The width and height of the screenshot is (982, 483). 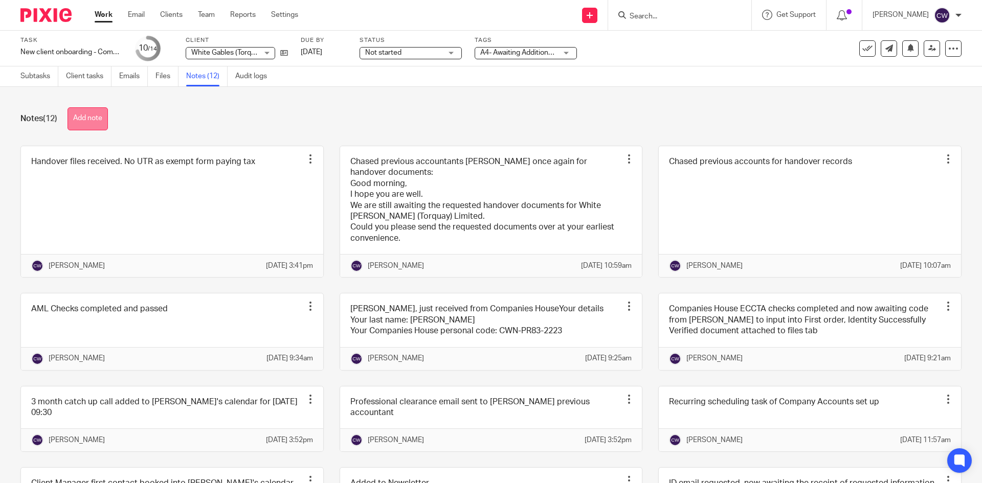 I want to click on span: Not started, so click(x=383, y=53).